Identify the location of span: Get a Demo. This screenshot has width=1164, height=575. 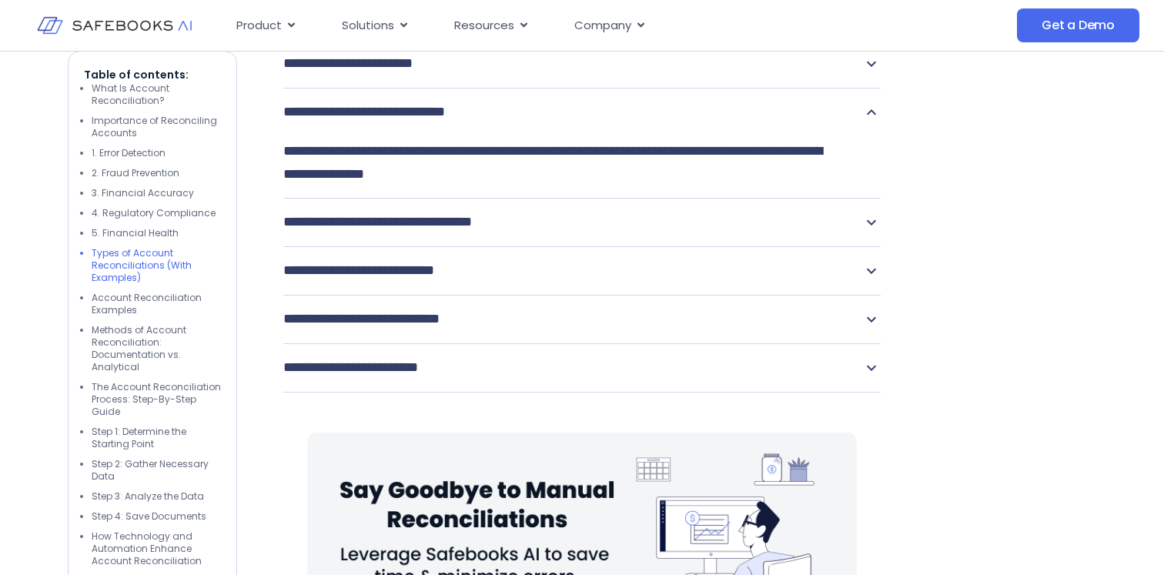
(1078, 25).